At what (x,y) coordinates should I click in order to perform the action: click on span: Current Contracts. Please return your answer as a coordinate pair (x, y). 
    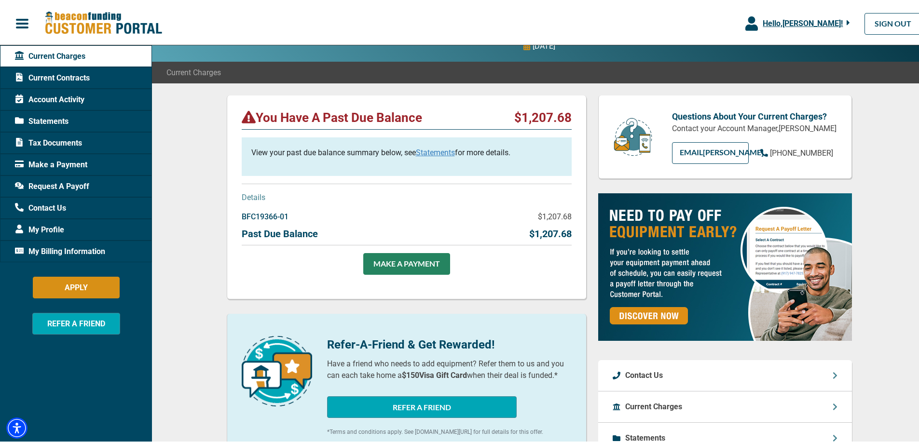
    Looking at the image, I should click on (52, 76).